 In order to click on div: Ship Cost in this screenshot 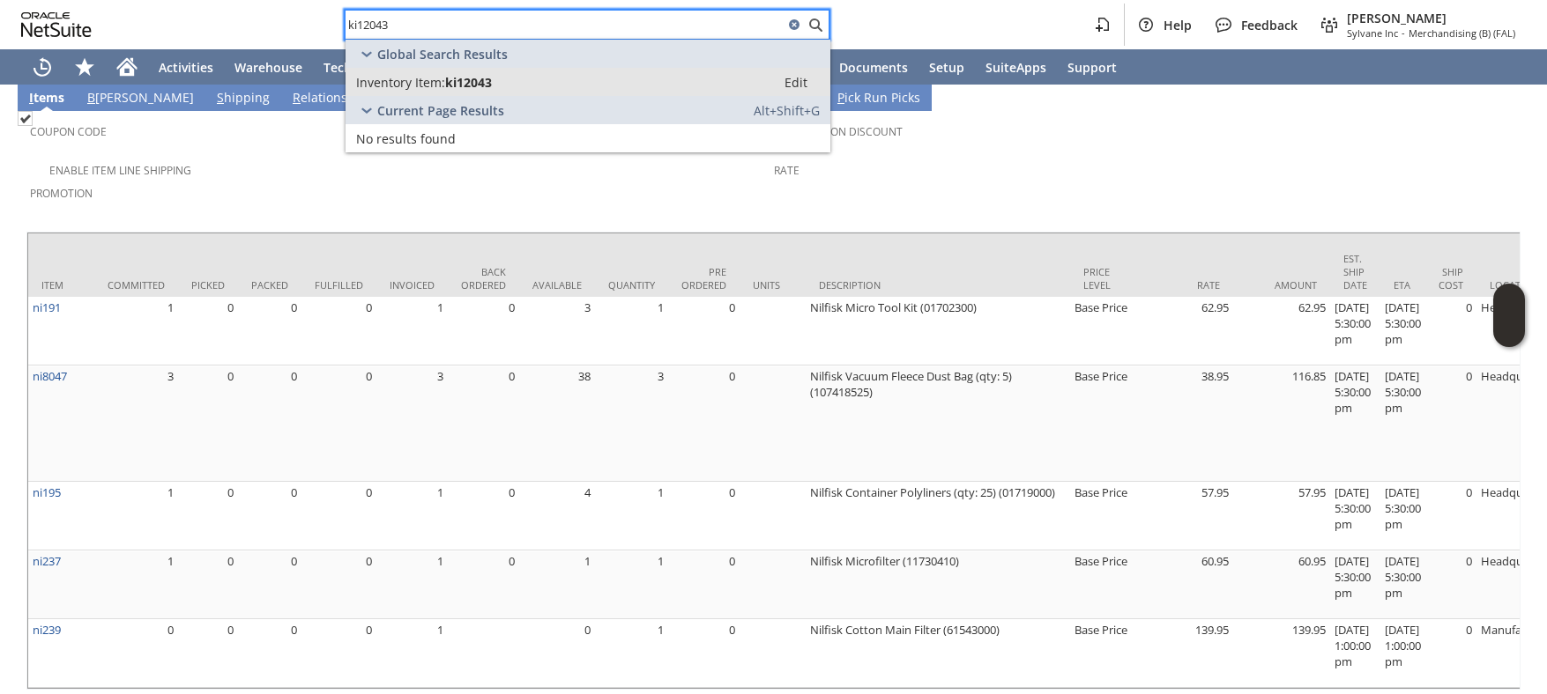, I will do `click(1451, 279)`.